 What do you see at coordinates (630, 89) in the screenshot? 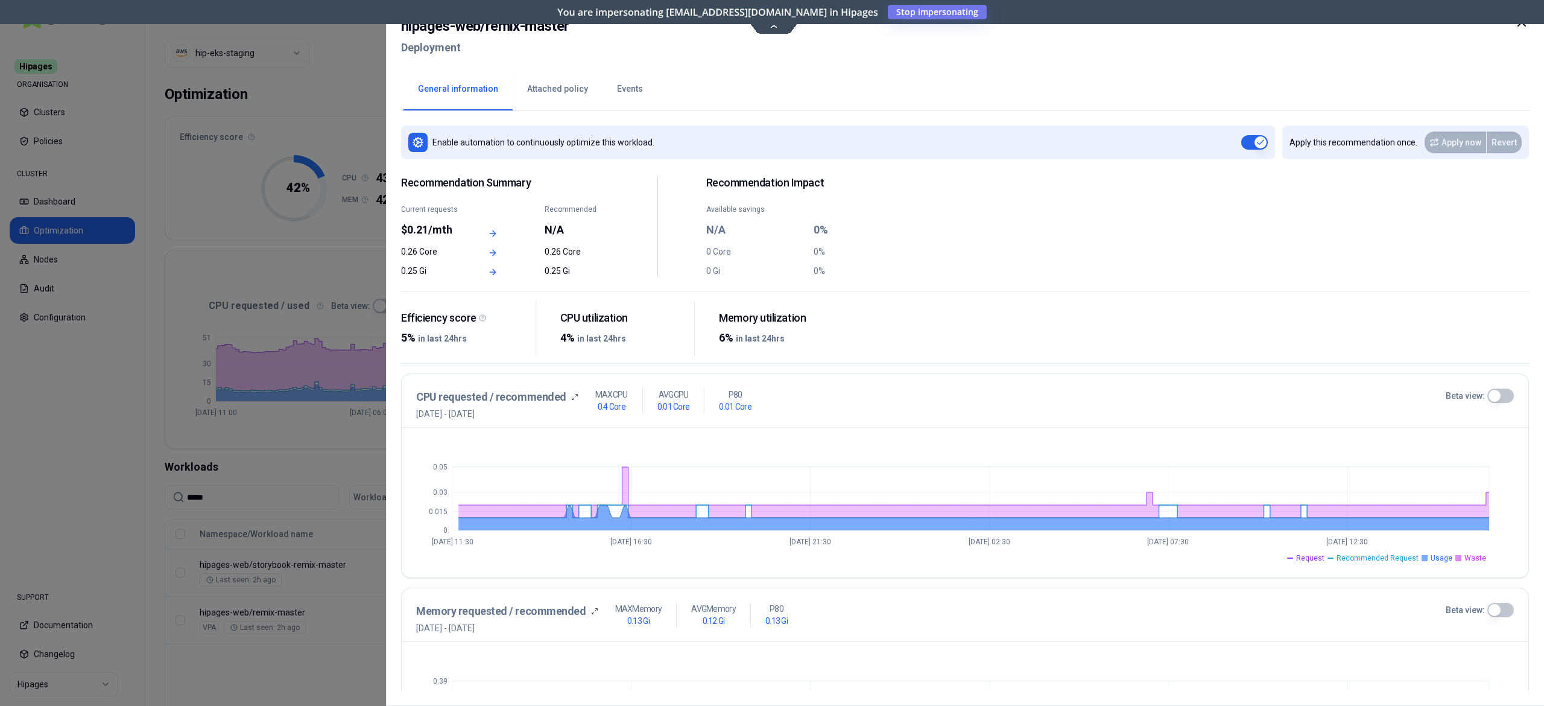
I see `button: Events` at bounding box center [630, 89].